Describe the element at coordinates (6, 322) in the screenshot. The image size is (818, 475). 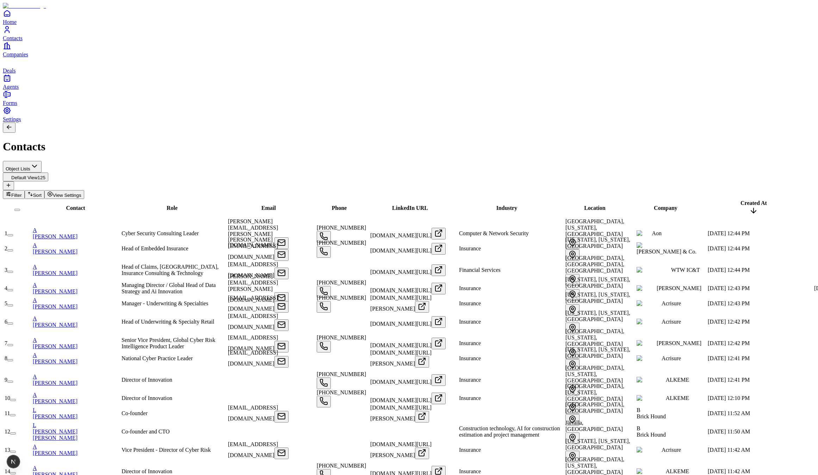
I see `span: 6` at that location.